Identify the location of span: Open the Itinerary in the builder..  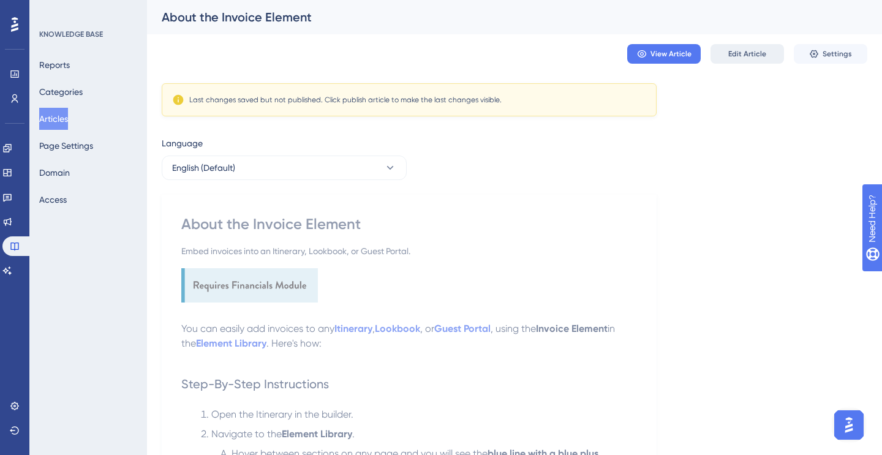
(283, 414).